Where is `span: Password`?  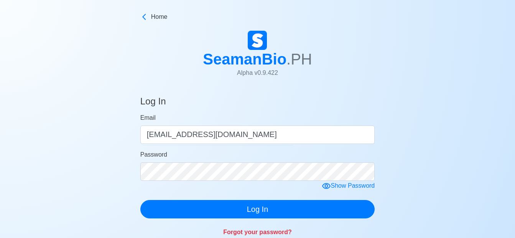
span: Password is located at coordinates (154, 154).